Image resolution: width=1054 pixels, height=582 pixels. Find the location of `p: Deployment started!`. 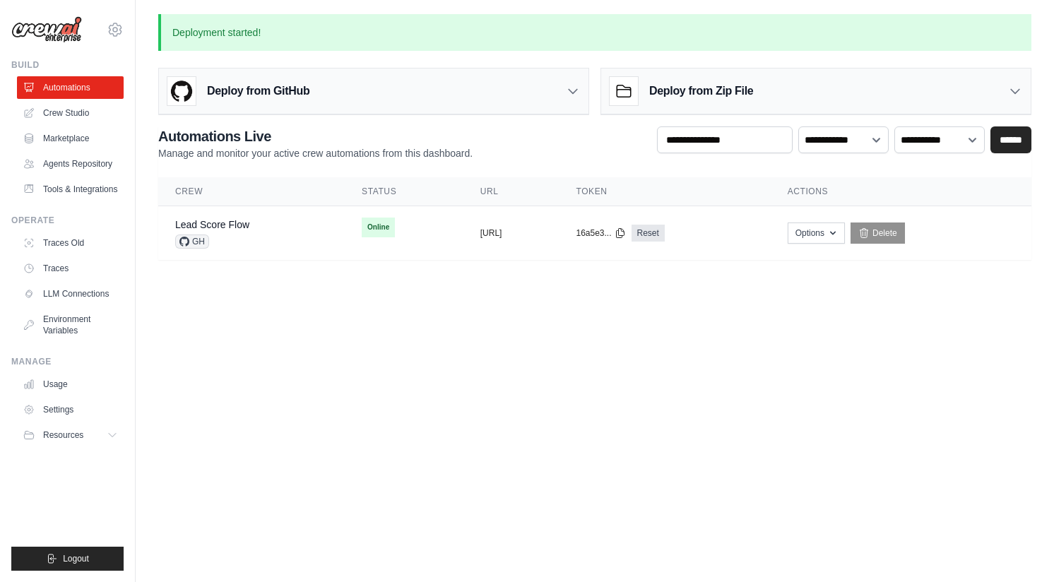

p: Deployment started! is located at coordinates (595, 32).